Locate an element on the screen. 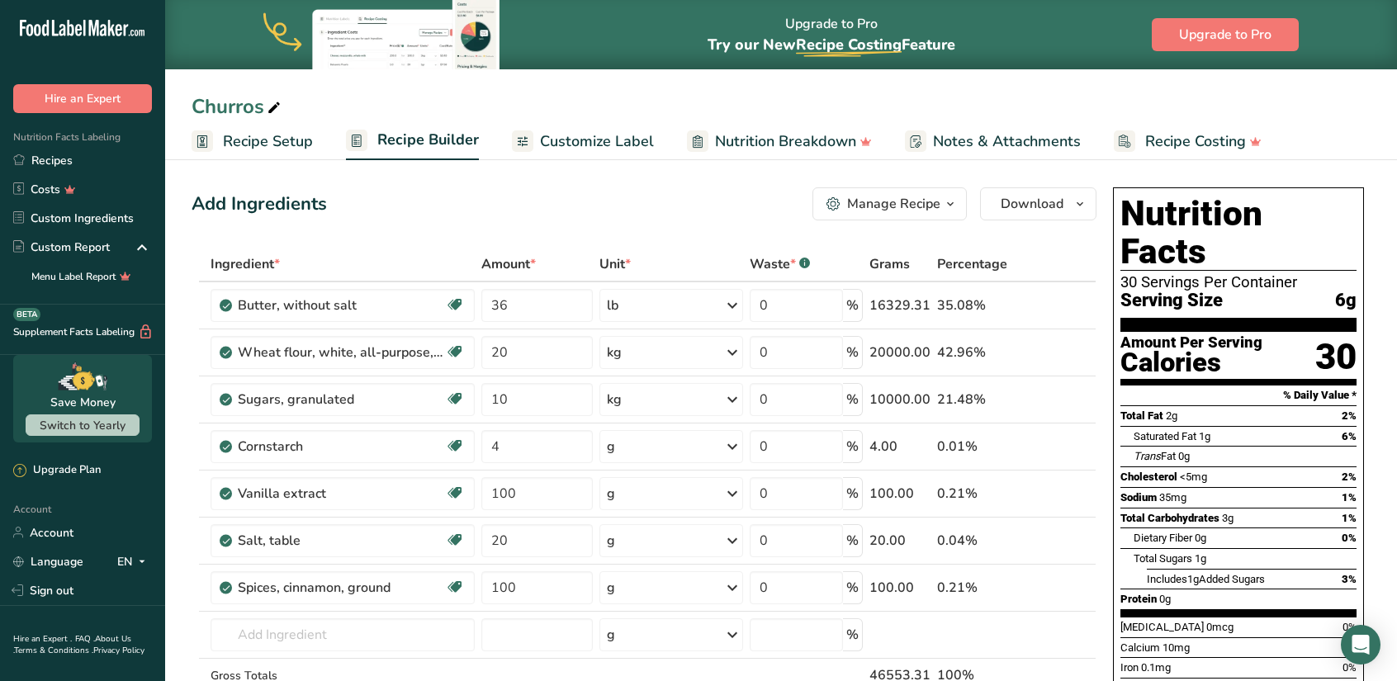 Image resolution: width=1397 pixels, height=681 pixels. div: Sugars, granulated is located at coordinates (341, 400).